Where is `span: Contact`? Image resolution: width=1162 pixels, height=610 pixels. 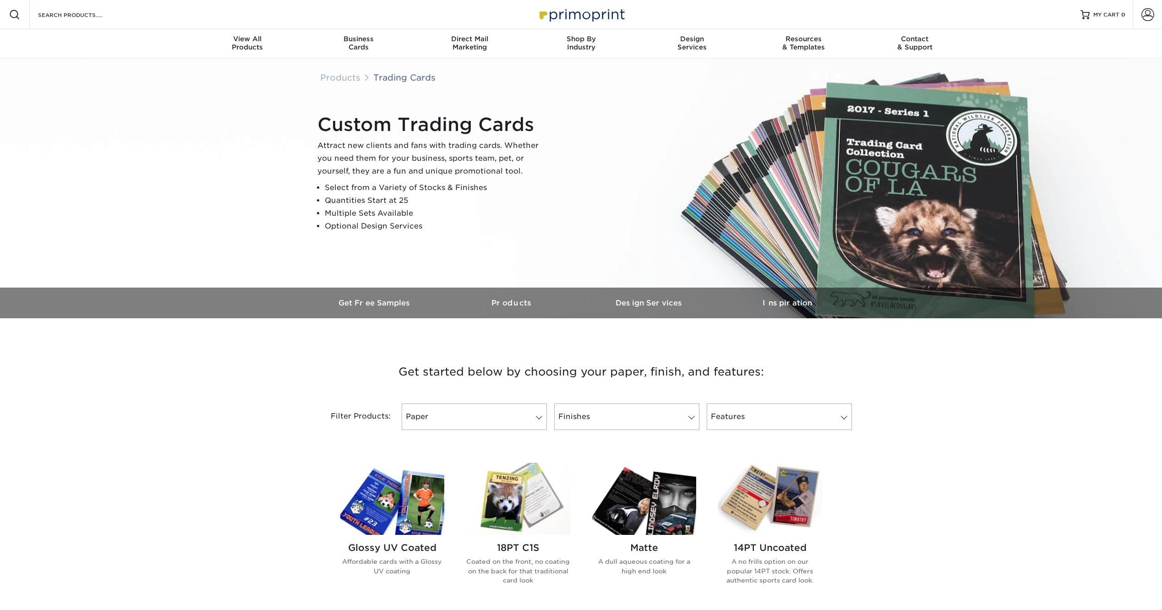
span: Contact is located at coordinates (915, 39).